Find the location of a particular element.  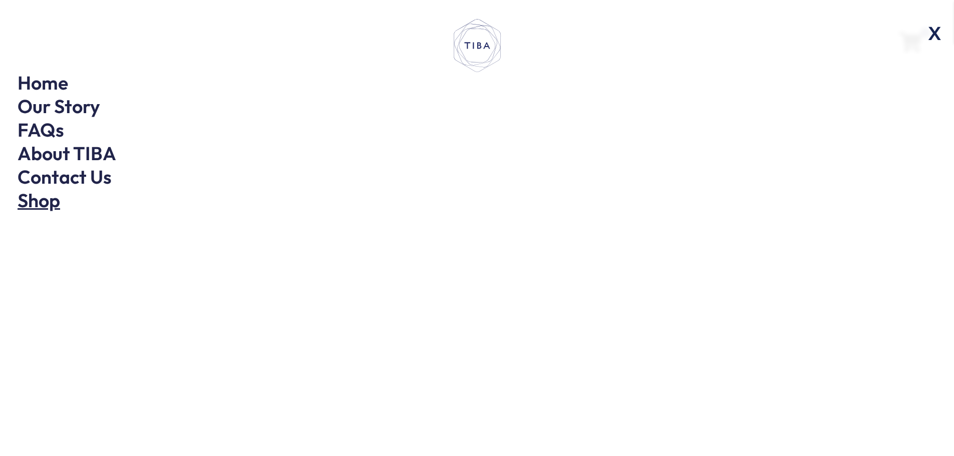

a: Contact Us is located at coordinates (65, 177).